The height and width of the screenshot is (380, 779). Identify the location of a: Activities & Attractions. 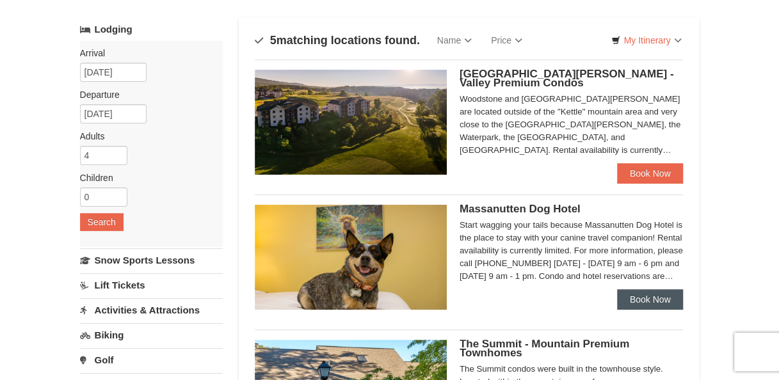
(151, 310).